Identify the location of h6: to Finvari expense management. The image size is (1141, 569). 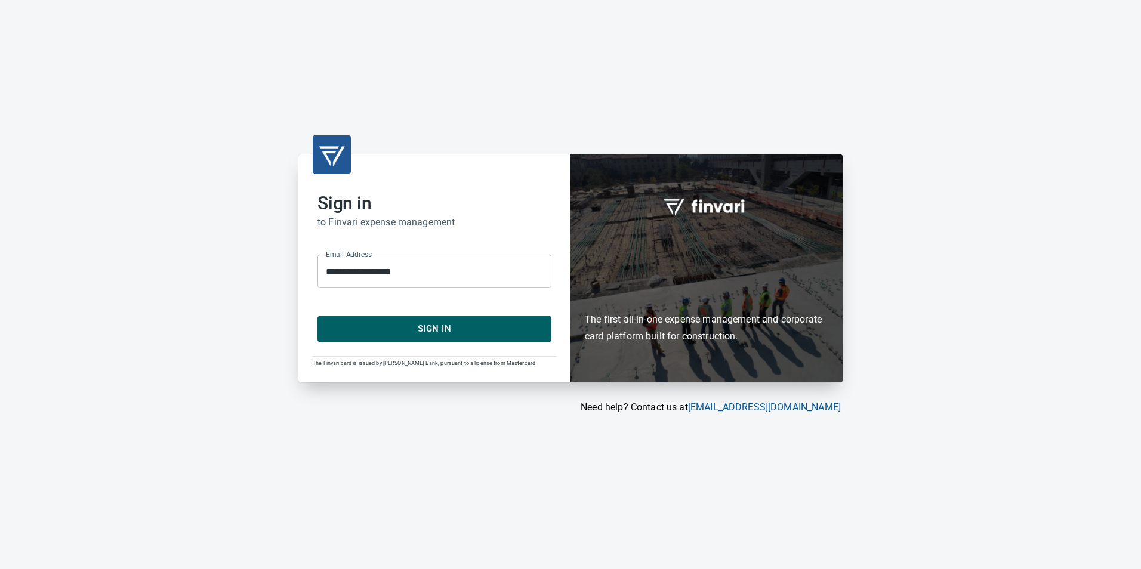
(434, 223).